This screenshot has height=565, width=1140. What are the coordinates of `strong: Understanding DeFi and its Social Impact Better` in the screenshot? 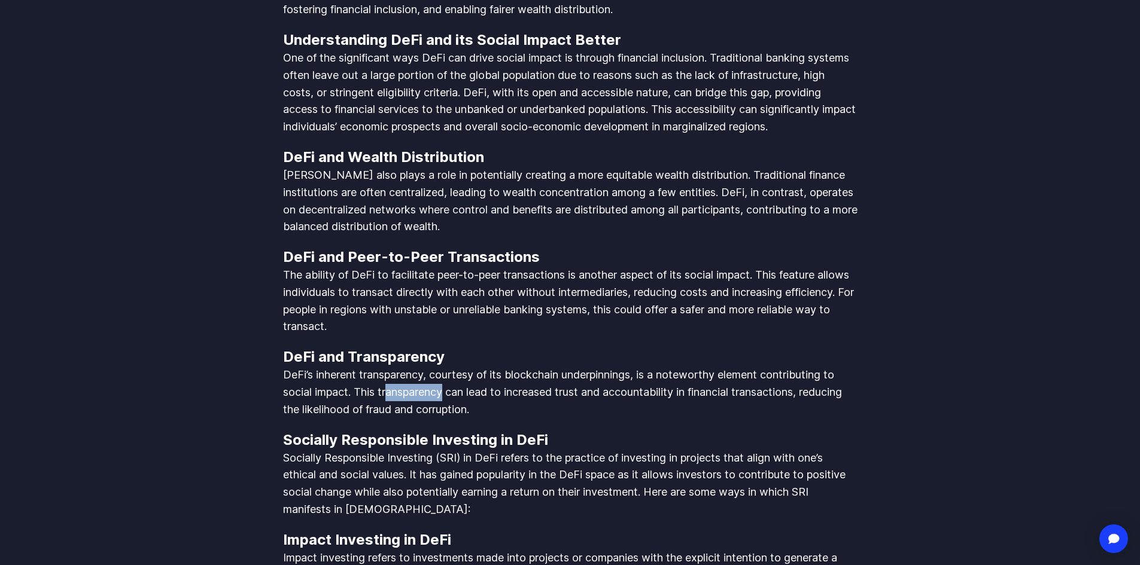 It's located at (452, 39).